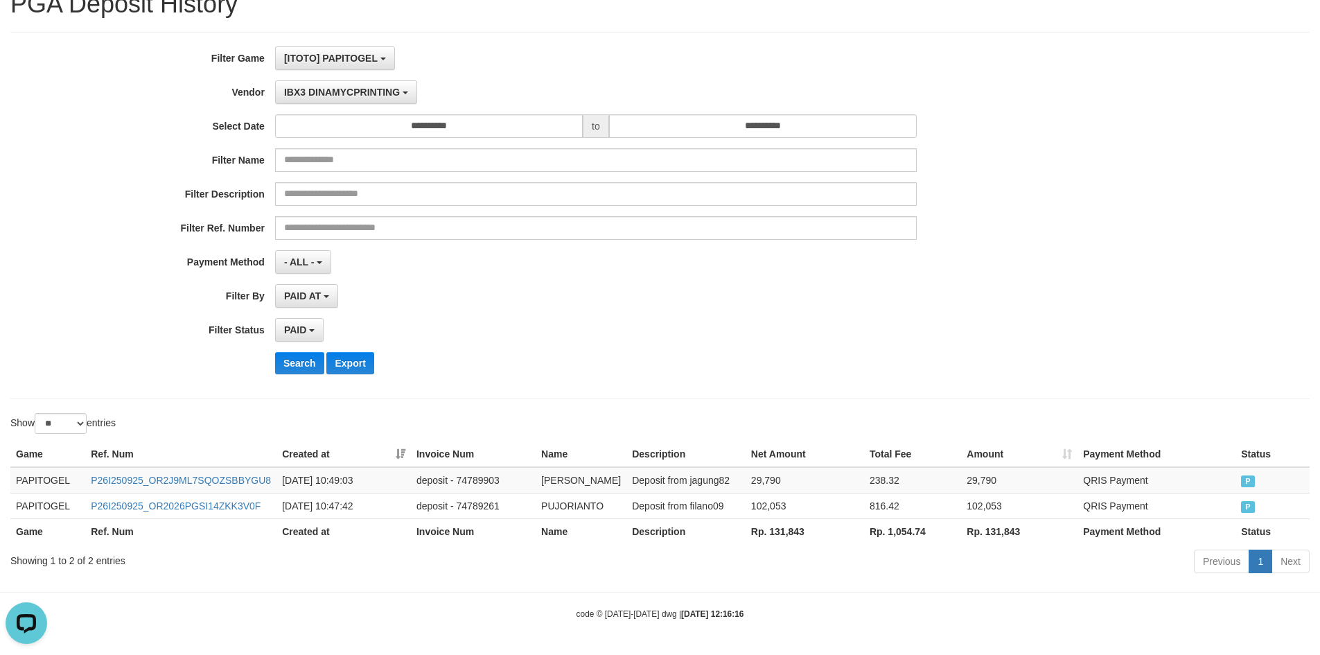 The width and height of the screenshot is (1320, 655). I want to click on div: Showing 1 to 2 of 2 entries, so click(275, 558).